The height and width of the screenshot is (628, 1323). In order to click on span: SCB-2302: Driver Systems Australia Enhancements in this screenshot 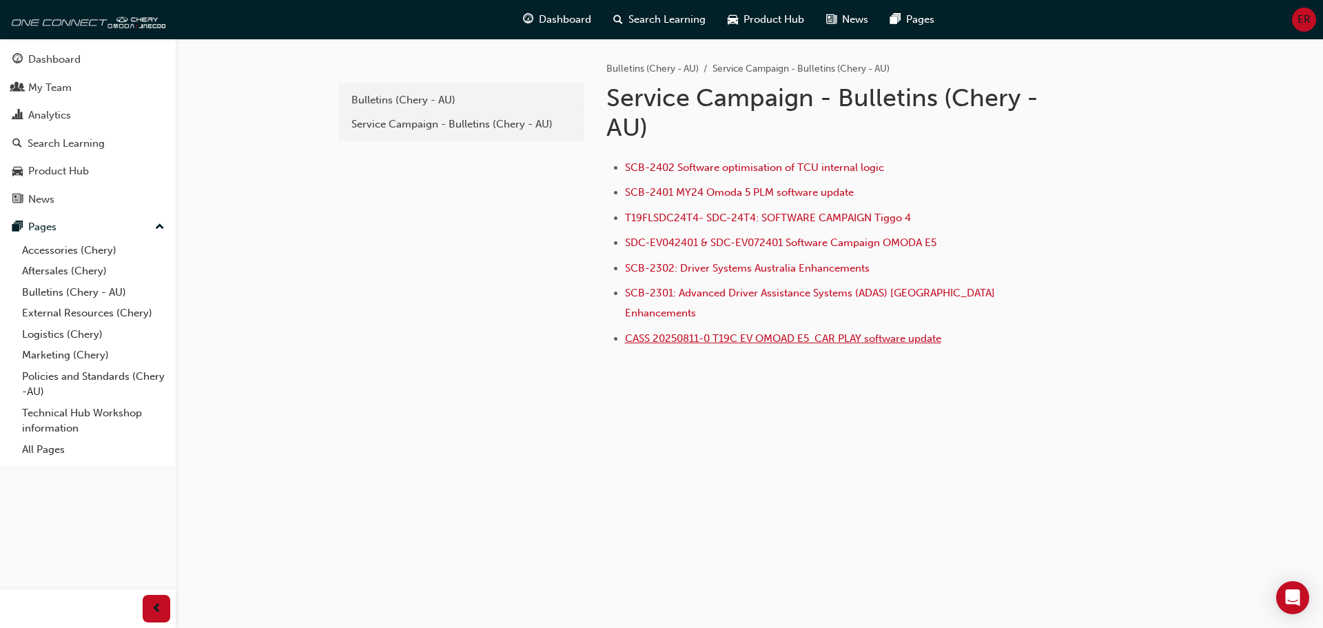, I will do `click(747, 268)`.